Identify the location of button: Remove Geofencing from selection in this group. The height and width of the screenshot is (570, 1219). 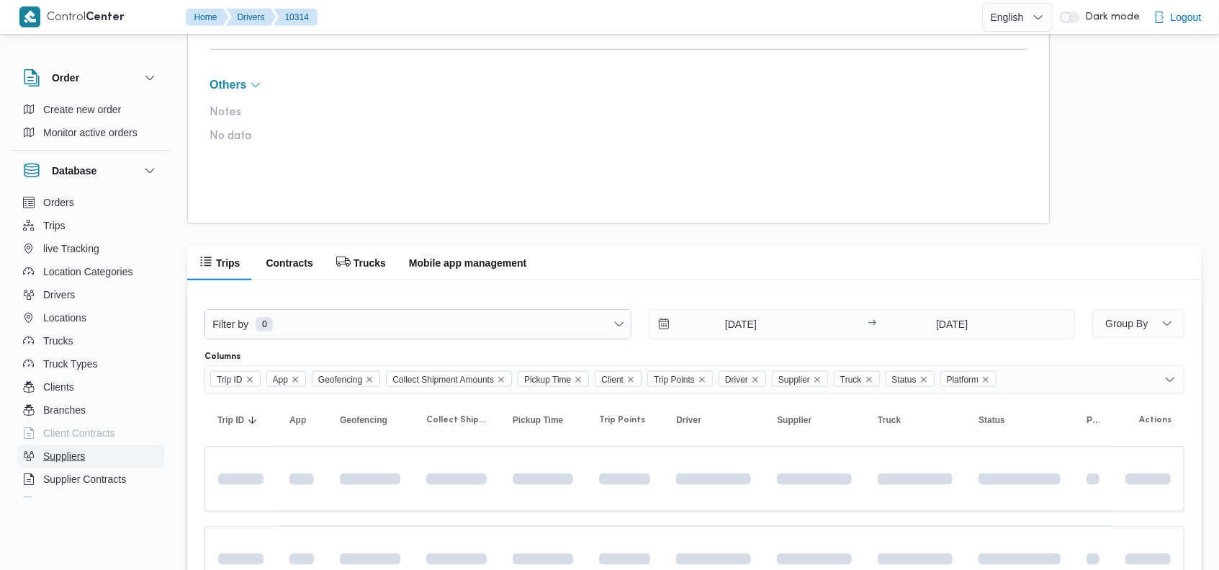
(369, 379).